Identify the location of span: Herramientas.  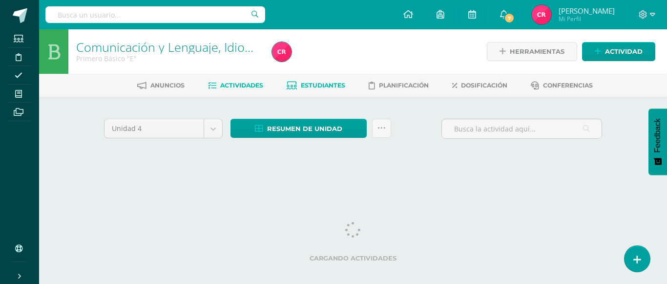
(537, 51).